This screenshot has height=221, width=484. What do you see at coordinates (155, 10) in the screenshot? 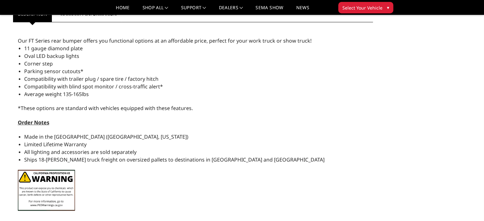
I see `a: shop all` at bounding box center [155, 10].